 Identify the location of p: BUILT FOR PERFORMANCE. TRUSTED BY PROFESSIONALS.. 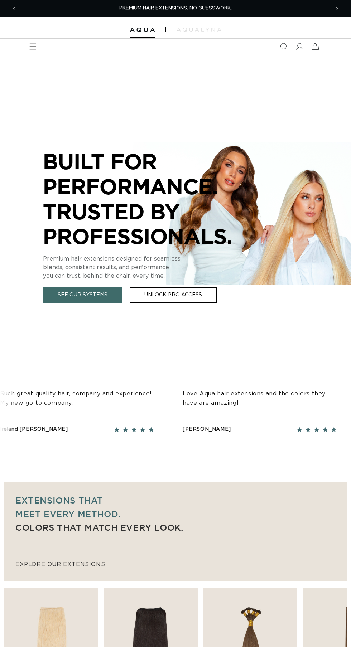
(150, 199).